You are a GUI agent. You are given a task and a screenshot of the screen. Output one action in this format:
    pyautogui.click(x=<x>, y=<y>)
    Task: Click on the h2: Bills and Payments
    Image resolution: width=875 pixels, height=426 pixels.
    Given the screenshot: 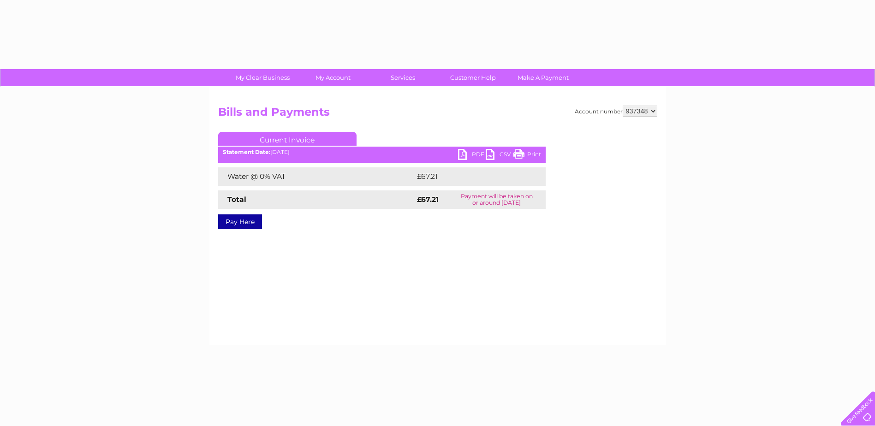 What is the action you would take?
    pyautogui.click(x=438, y=114)
    